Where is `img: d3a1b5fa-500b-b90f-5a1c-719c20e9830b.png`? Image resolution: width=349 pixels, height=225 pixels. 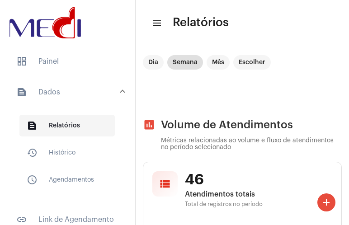
img: d3a1b5fa-500b-b90f-5a1c-719c20e9830b.png is located at coordinates (45, 23).